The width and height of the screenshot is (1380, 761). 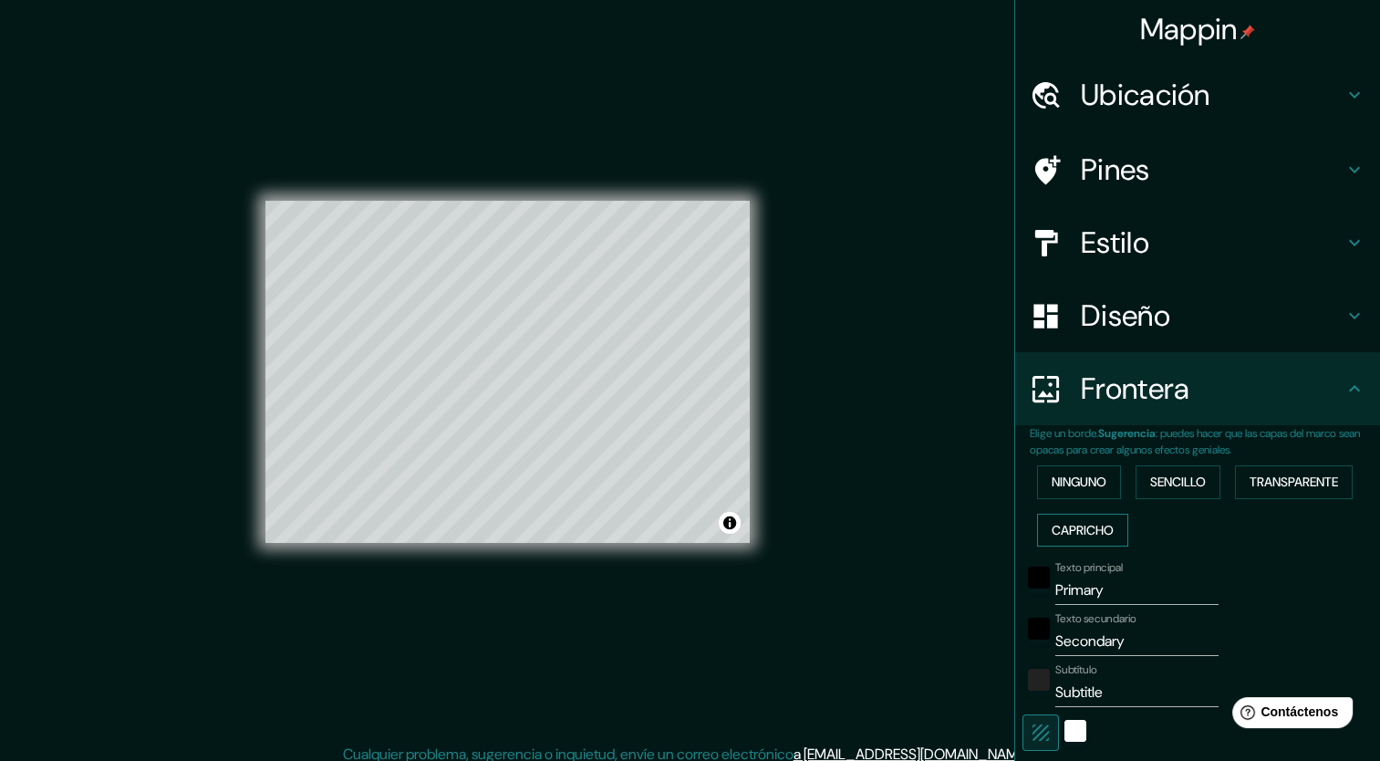 I want to click on button: Blanco, so click(x=1076, y=731).